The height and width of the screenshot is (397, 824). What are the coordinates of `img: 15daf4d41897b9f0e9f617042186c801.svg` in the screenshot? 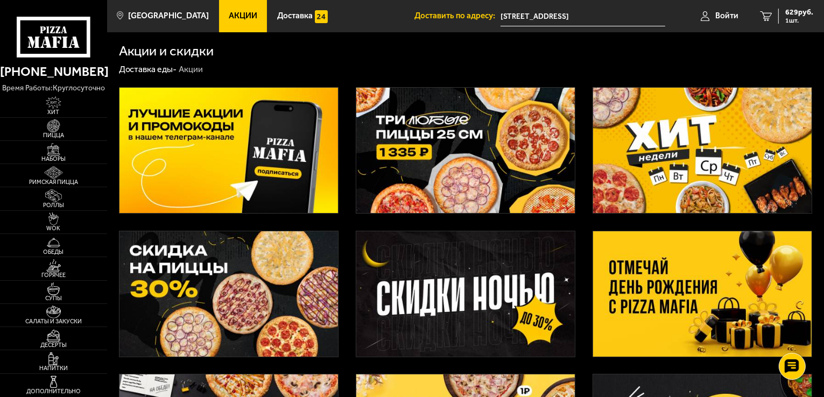 It's located at (321, 17).